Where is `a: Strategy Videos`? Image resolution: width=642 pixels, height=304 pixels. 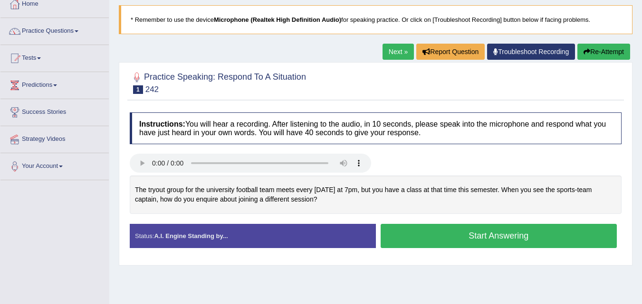
a: Strategy Videos is located at coordinates (55, 138).